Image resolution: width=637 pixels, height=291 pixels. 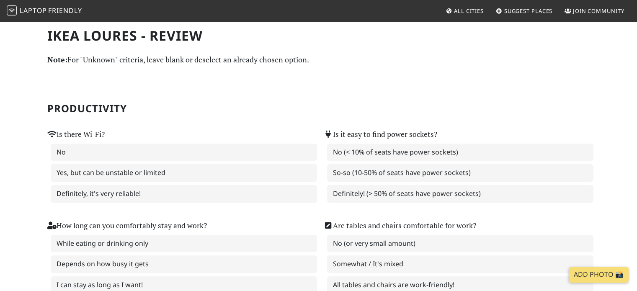 What do you see at coordinates (380, 134) in the screenshot?
I see `label: Is it easy to find power sockets?` at bounding box center [380, 134].